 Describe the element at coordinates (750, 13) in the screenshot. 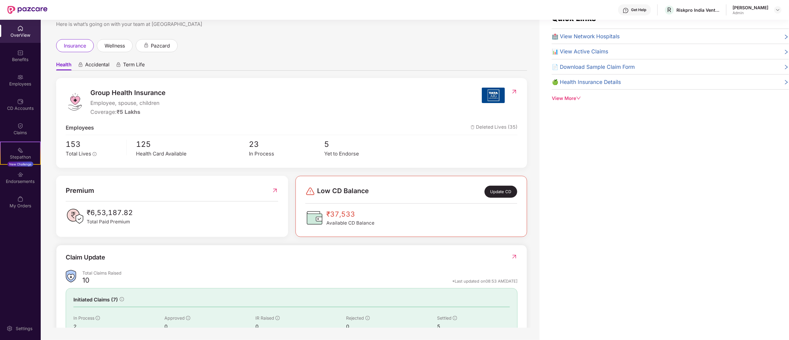

I see `div: Admin` at that location.